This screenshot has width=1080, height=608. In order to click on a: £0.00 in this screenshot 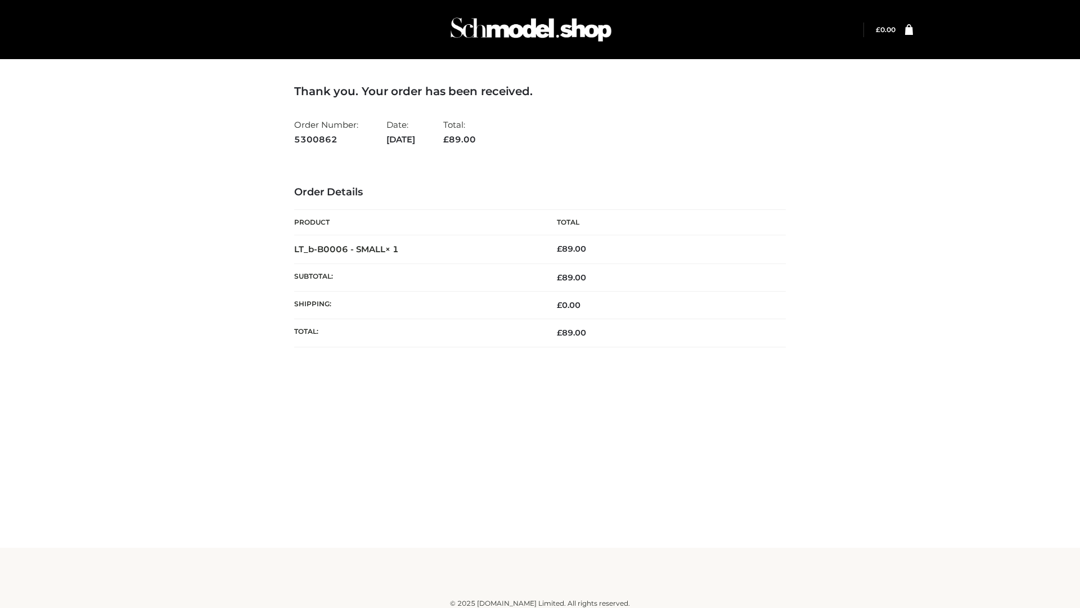, I will do `click(886, 29)`.